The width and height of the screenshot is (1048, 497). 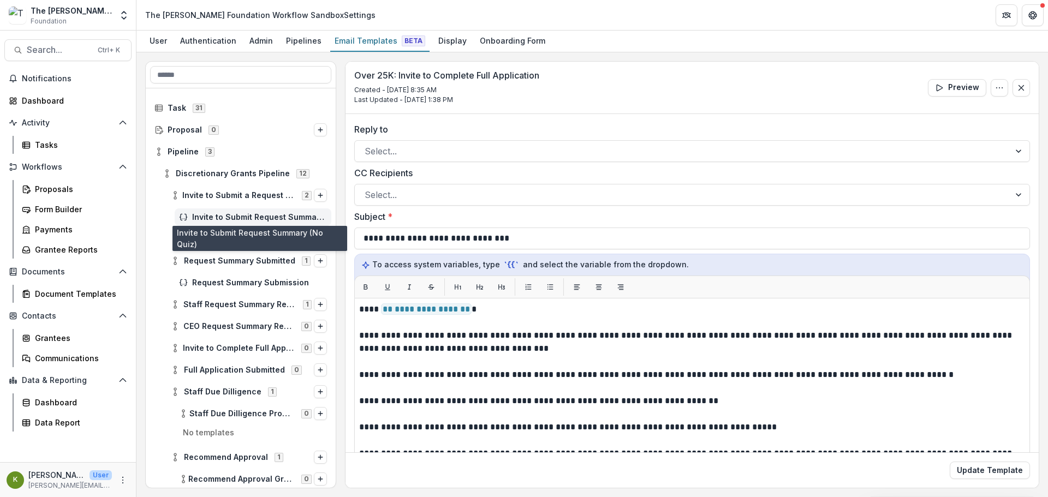 What do you see at coordinates (240, 261) in the screenshot?
I see `span: Request Summary Submitted` at bounding box center [240, 261].